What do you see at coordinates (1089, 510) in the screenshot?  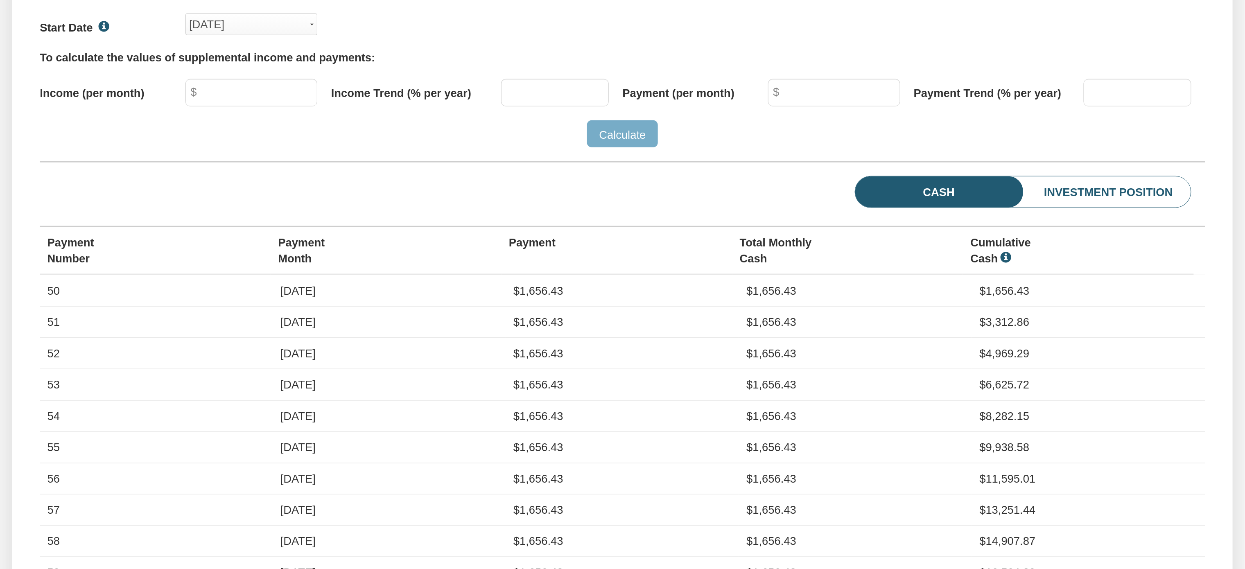 I see `td: $13,251.44` at bounding box center [1089, 510].